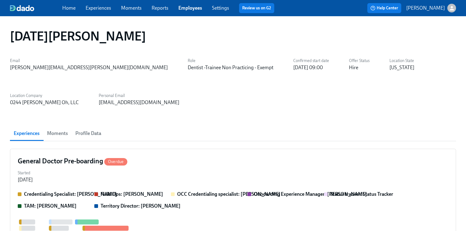 The height and width of the screenshot is (231, 466). I want to click on span: Moments, so click(57, 133).